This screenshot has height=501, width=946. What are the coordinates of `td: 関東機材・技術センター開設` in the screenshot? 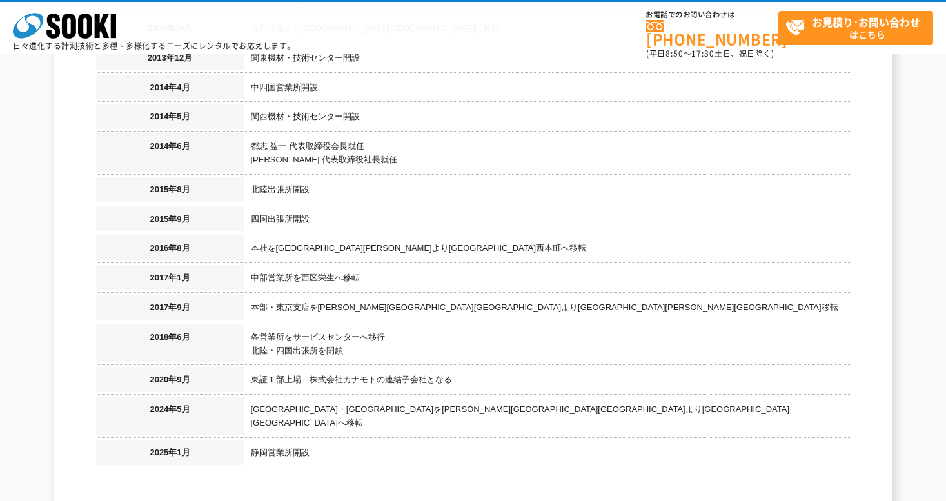 It's located at (548, 60).